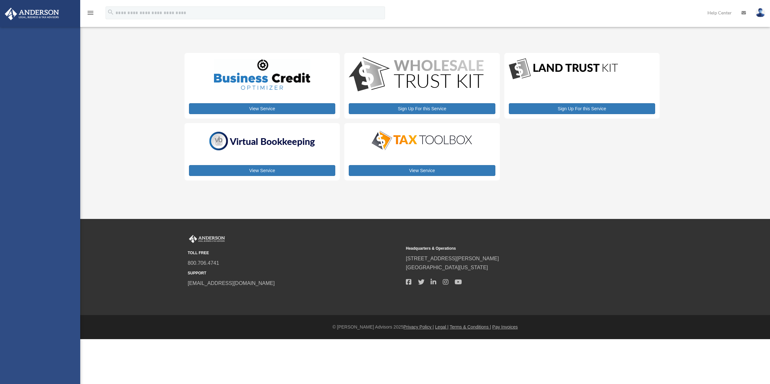 The width and height of the screenshot is (770, 384). I want to click on a: menu, so click(90, 14).